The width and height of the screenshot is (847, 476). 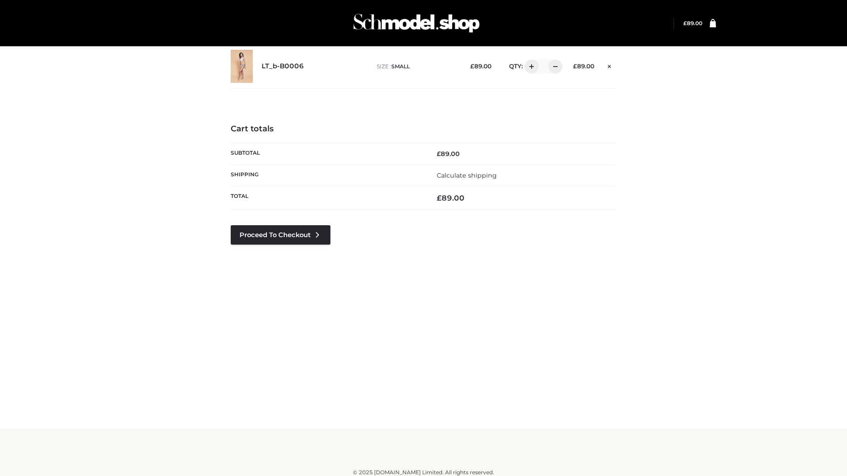 I want to click on img: Schmodel Admin 964, so click(x=416, y=23).